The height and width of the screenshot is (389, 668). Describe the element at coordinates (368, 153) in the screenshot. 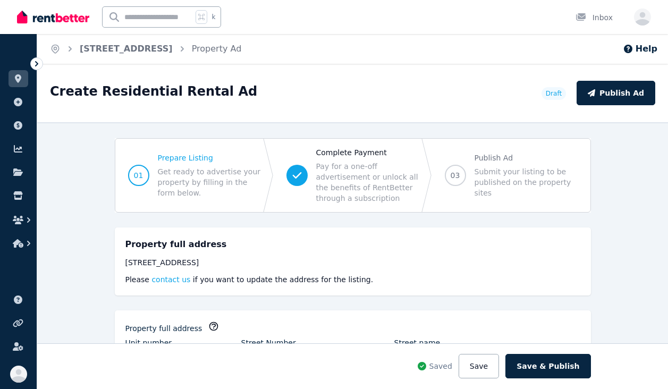

I see `span: Complete Payment` at that location.